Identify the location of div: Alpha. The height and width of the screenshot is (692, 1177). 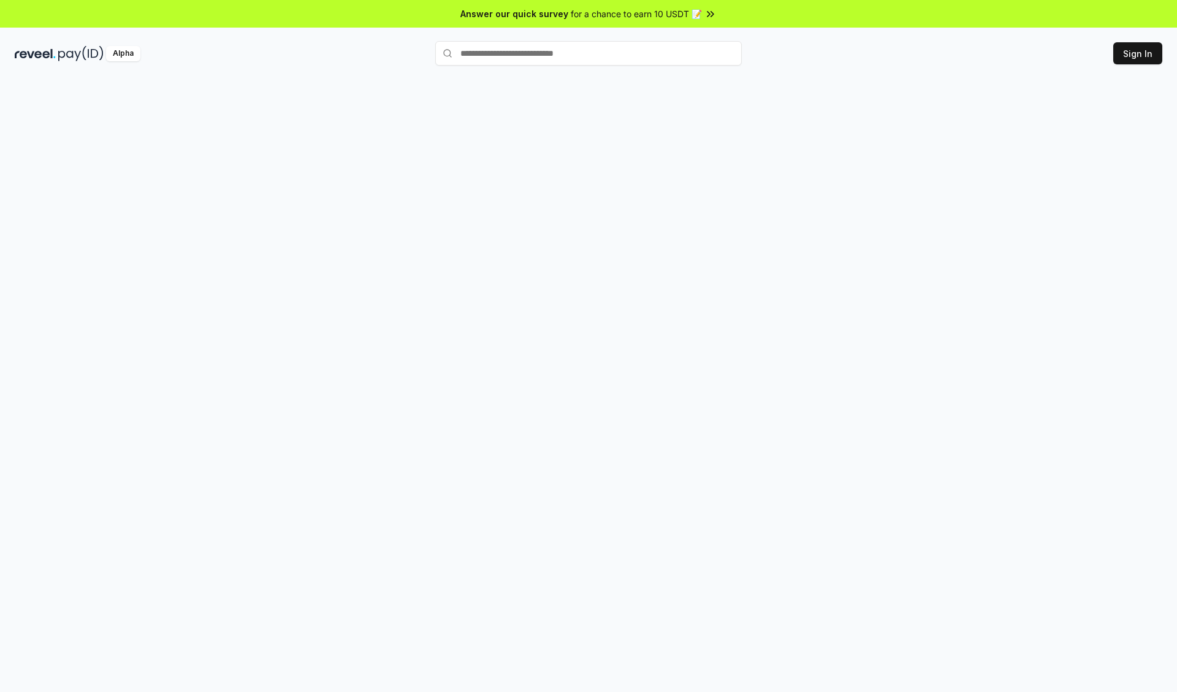
(123, 53).